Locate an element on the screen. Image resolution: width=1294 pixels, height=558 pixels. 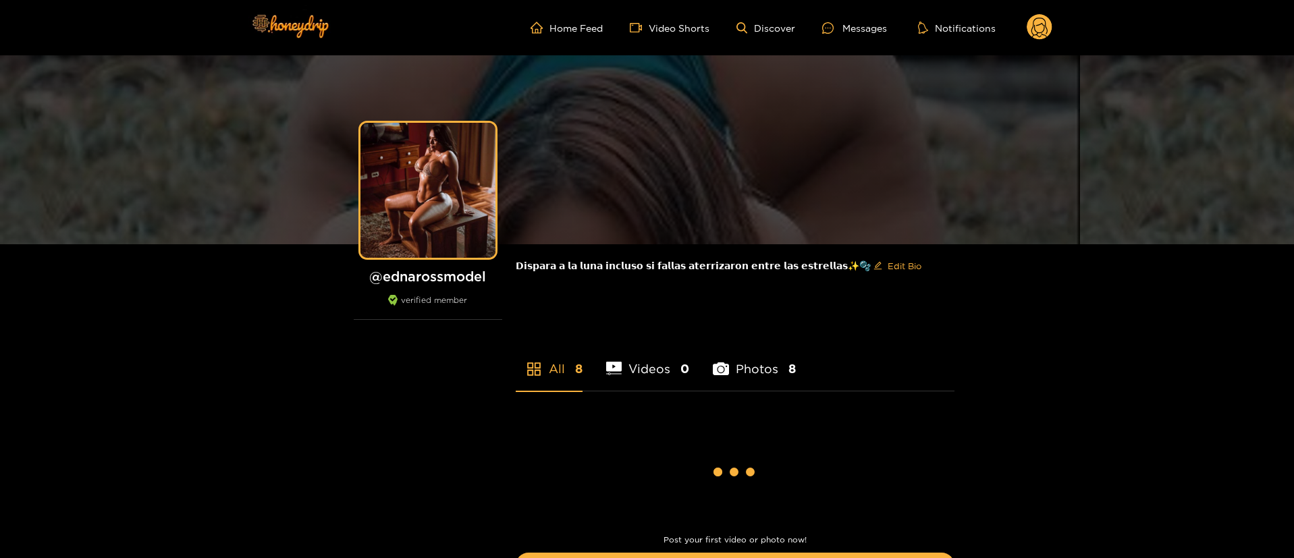
span: Edit Bio is located at coordinates (905, 266).